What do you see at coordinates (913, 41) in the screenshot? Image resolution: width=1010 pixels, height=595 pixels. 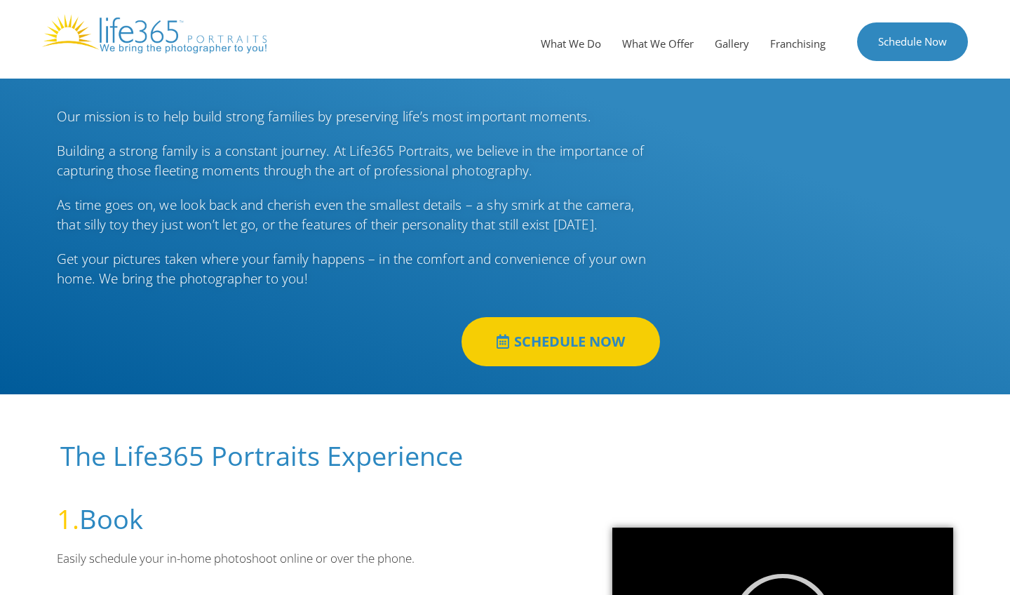 I see `a: Schedule Now` at bounding box center [913, 41].